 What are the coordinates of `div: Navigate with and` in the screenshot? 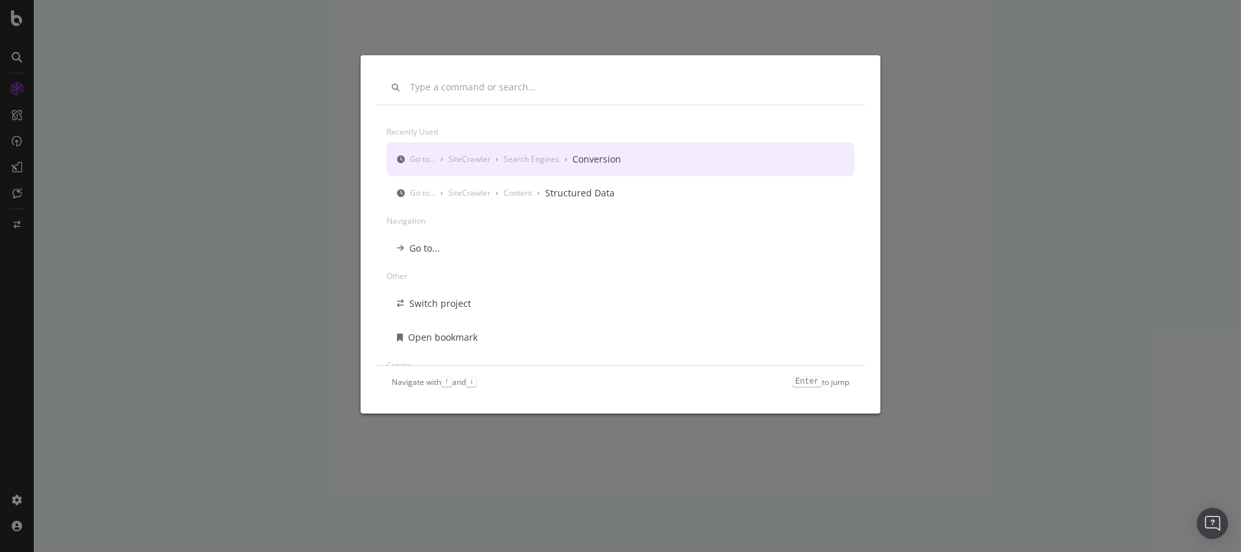 It's located at (434, 382).